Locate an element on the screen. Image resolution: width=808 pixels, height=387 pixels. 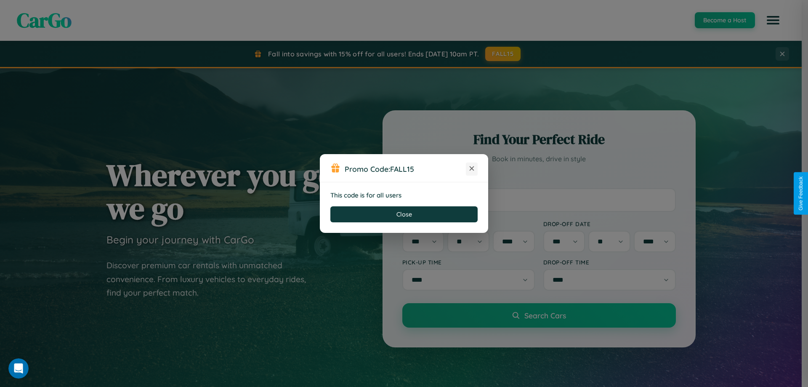
b: FALL15 is located at coordinates (402, 169).